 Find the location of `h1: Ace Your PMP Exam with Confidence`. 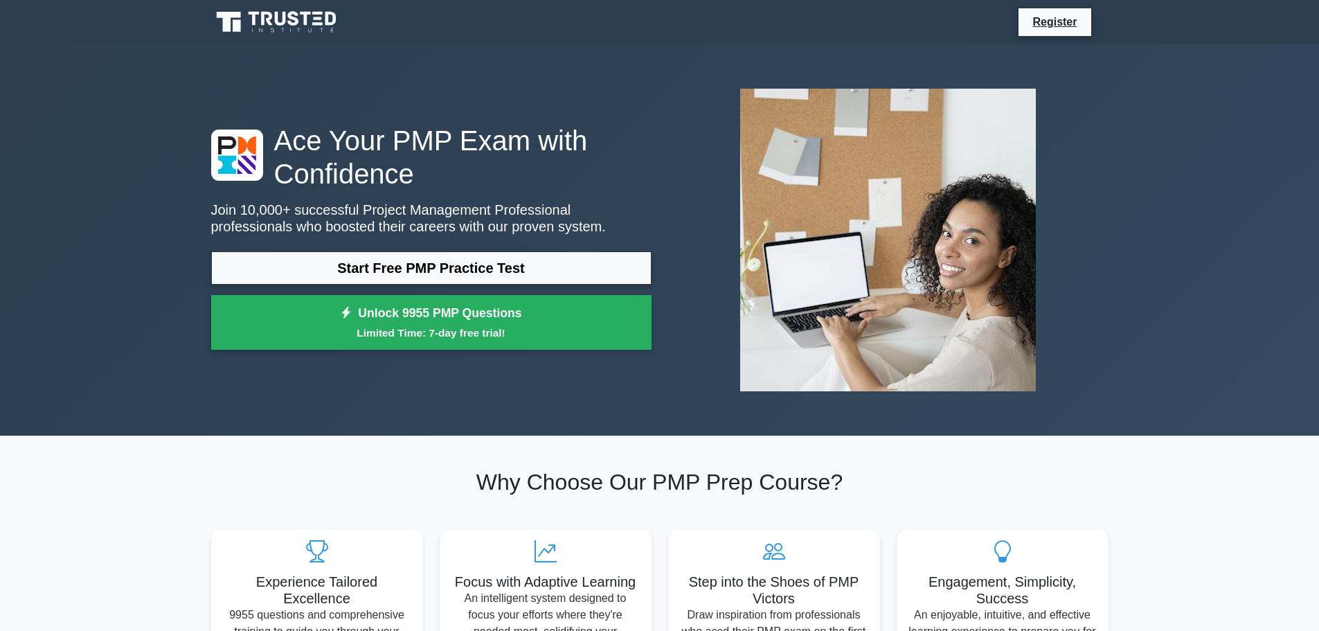

h1: Ace Your PMP Exam with Confidence is located at coordinates (431, 157).